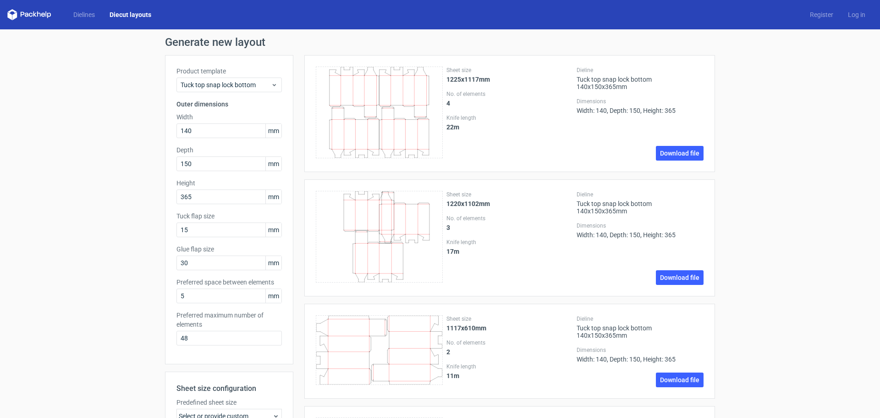 The height and width of the screenshot is (418, 880). Describe the element at coordinates (229, 402) in the screenshot. I see `label: Predefined sheet size` at that location.